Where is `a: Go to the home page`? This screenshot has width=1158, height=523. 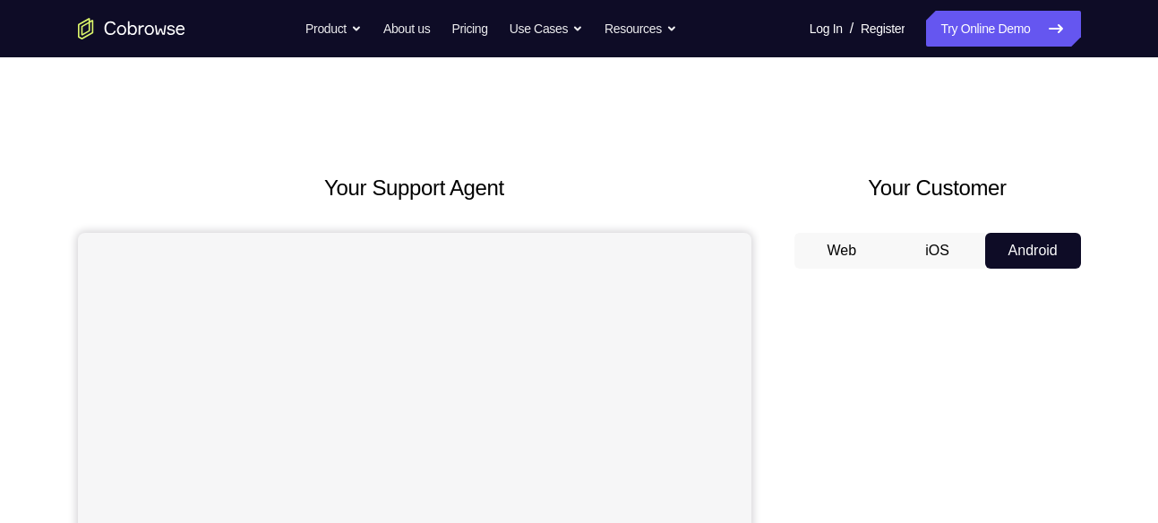 a: Go to the home page is located at coordinates (132, 29).